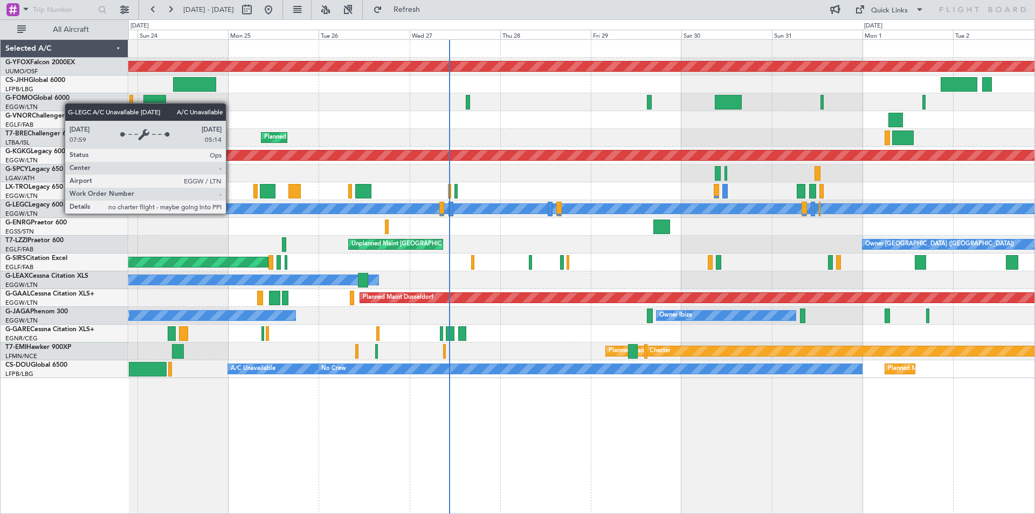 This screenshot has width=1035, height=514. I want to click on span: G-JAGA, so click(18, 312).